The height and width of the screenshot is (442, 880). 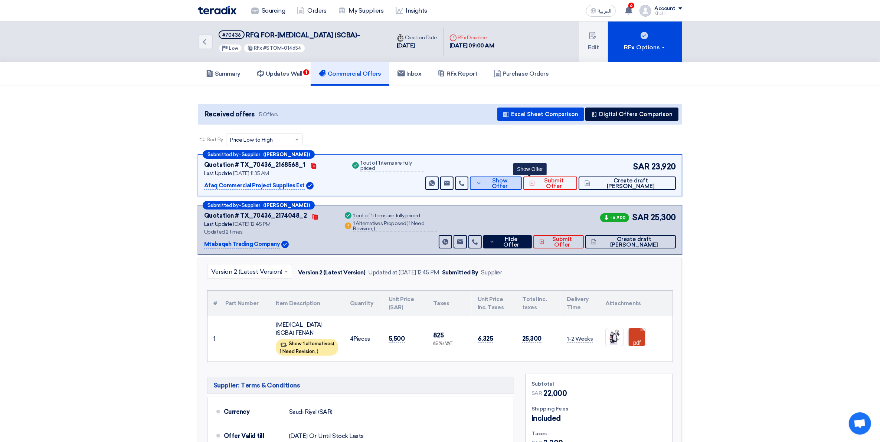 What do you see at coordinates (217, 10) in the screenshot?
I see `img: Teradix logo` at bounding box center [217, 10].